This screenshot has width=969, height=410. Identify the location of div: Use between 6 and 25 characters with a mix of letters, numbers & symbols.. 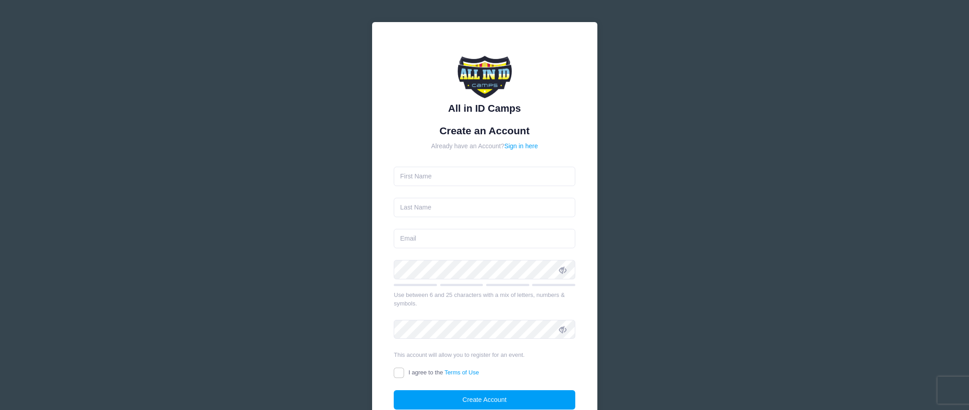
(484, 299).